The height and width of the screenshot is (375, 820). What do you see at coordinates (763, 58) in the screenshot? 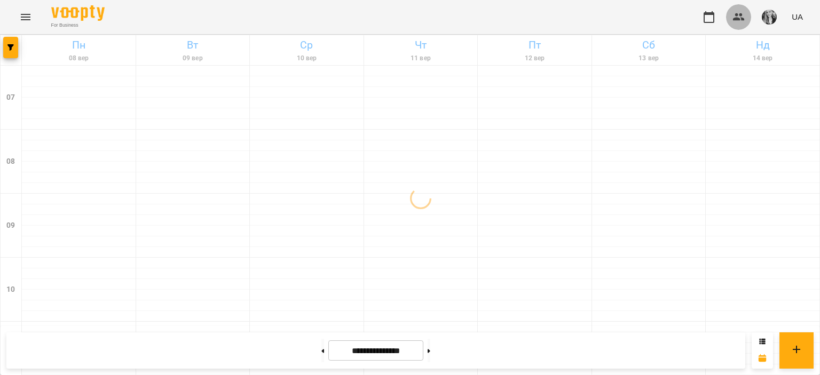
I see `h6: 14 вер` at bounding box center [763, 58].